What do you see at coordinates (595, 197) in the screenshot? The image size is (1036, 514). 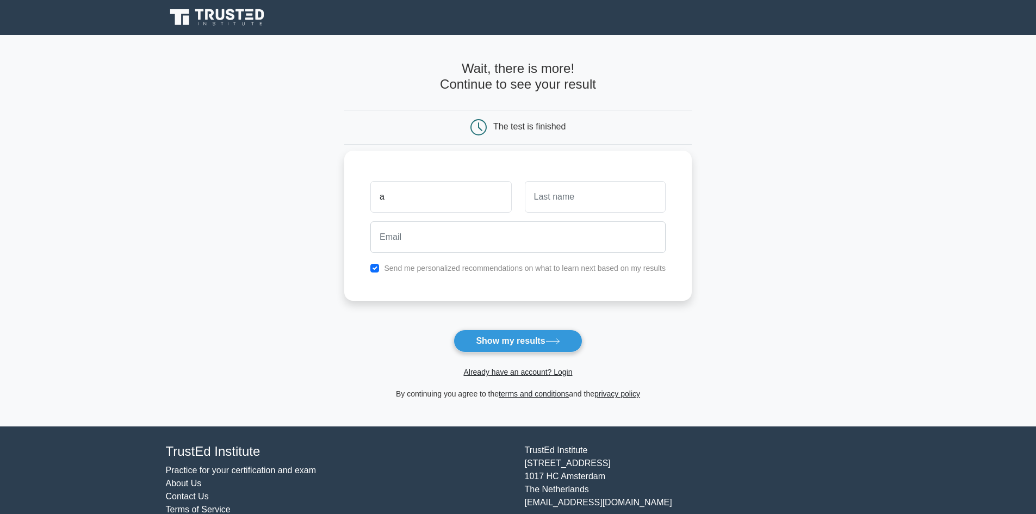 I see `input: Last name` at bounding box center [595, 197].